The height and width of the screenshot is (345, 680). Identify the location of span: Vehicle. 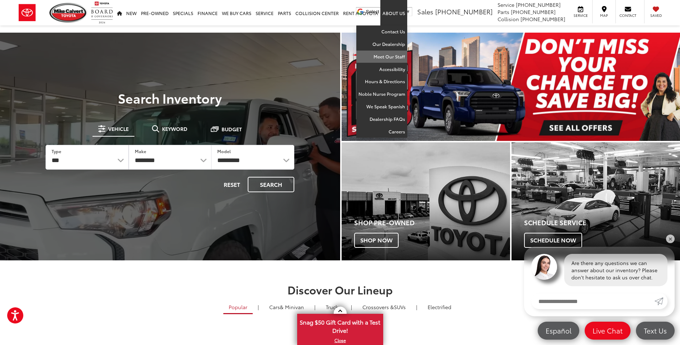
(118, 129).